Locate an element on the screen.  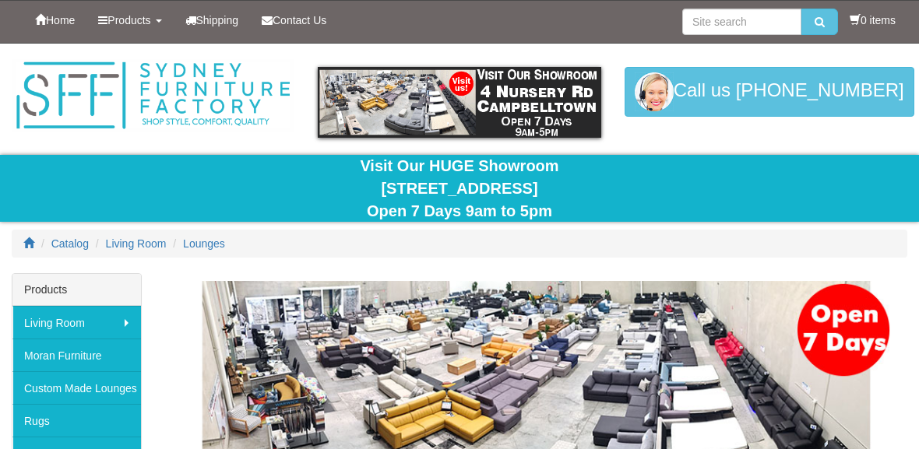
input: Site search is located at coordinates (742, 22).